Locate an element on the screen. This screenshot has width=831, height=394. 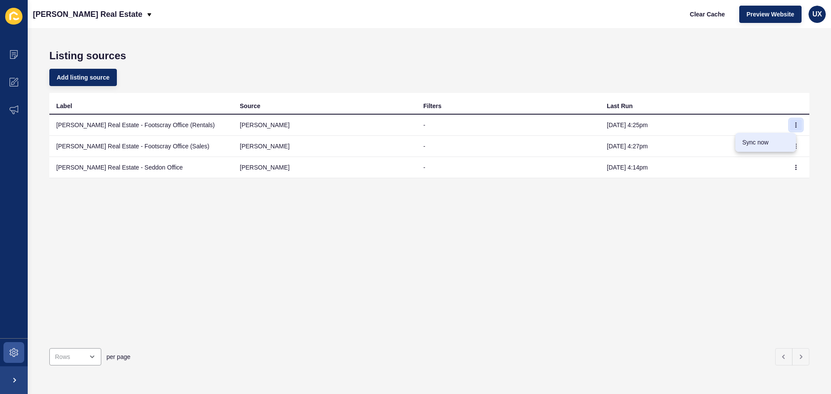
button: Clear Cache is located at coordinates (707, 14).